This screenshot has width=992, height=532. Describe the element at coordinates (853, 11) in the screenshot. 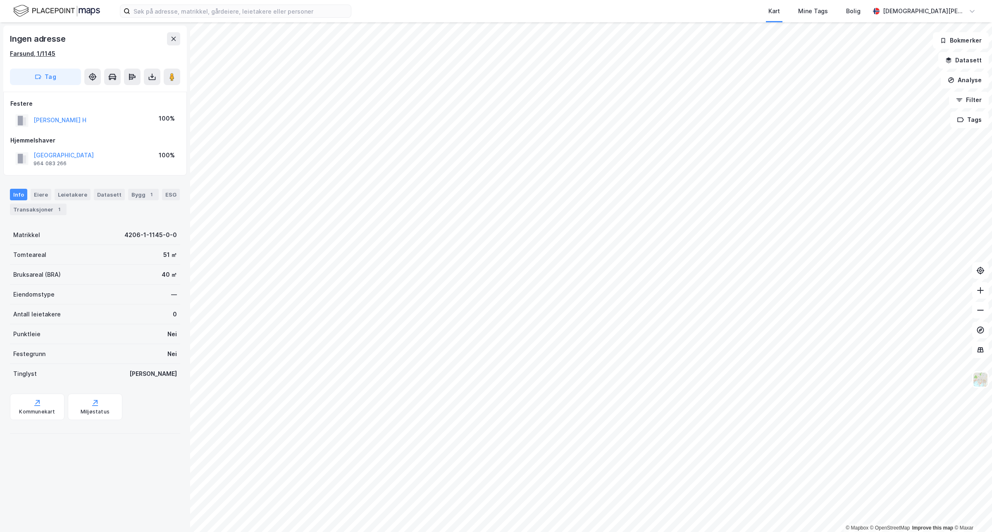

I see `div: Bolig` at that location.